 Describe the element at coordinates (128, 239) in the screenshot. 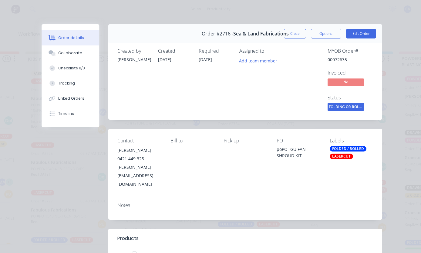

I see `div: Products` at that location.